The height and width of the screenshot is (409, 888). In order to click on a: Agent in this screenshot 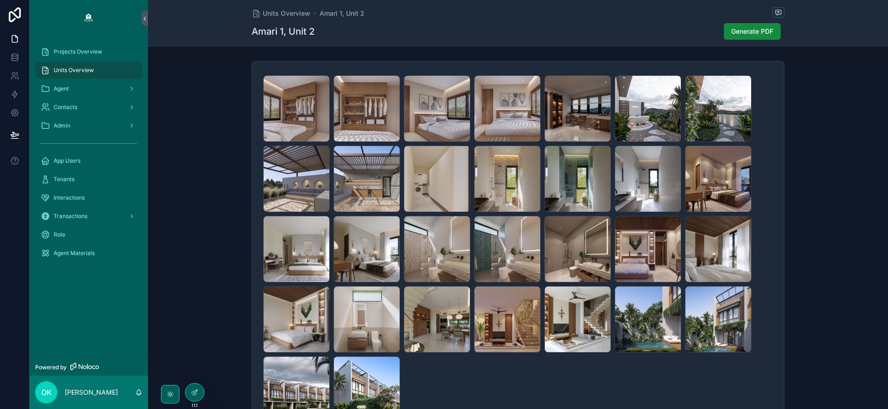, I will do `click(89, 89)`.